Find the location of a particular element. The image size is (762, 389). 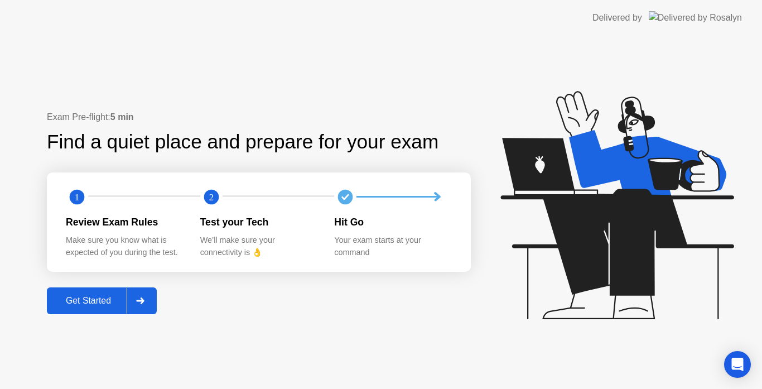

text: 1 is located at coordinates (77, 196).